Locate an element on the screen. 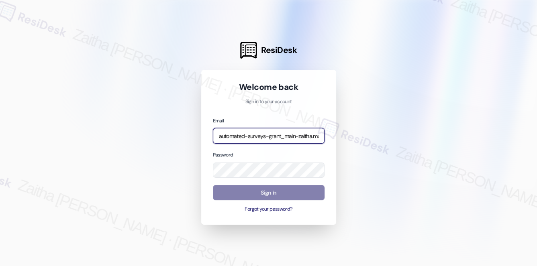 Image resolution: width=537 pixels, height=266 pixels. input: name@example.com is located at coordinates (269, 136).